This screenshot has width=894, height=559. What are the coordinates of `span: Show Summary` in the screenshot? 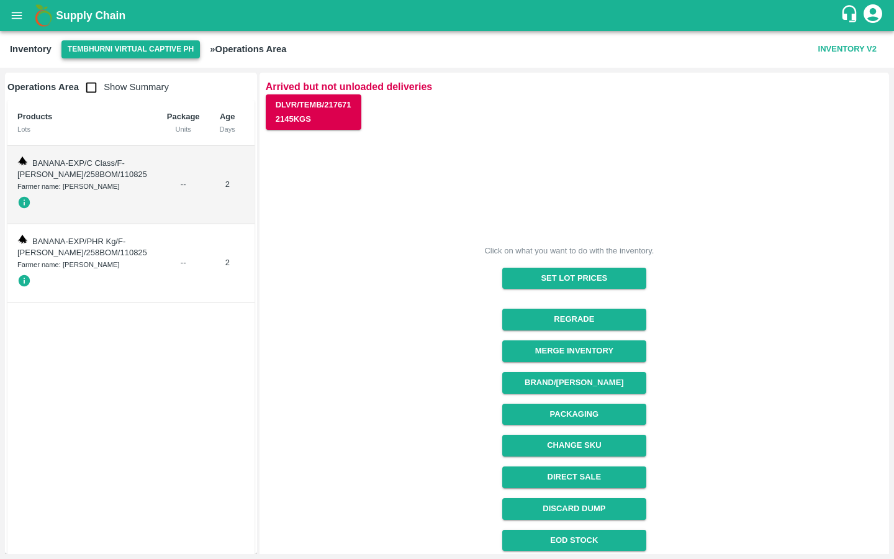 It's located at (124, 87).